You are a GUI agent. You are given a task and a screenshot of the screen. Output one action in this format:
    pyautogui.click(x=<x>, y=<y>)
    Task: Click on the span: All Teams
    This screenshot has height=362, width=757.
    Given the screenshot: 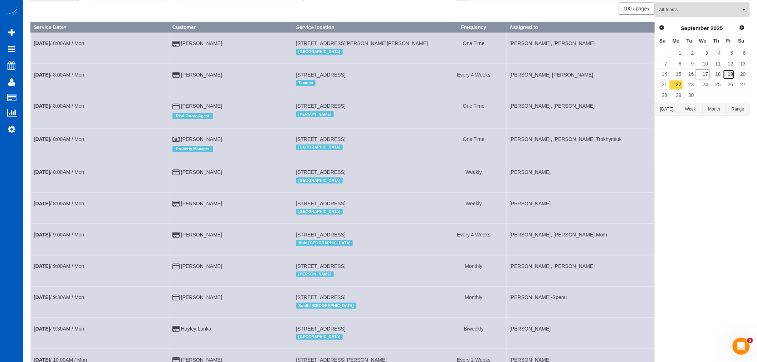 What is the action you would take?
    pyautogui.click(x=700, y=10)
    